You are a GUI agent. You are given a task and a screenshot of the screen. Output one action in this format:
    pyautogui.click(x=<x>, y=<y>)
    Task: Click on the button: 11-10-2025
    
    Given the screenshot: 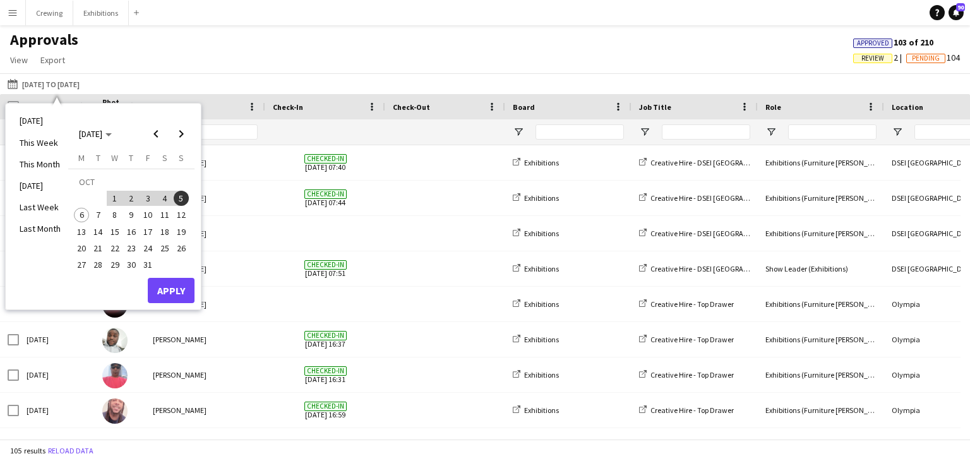 What is the action you would take?
    pyautogui.click(x=164, y=215)
    